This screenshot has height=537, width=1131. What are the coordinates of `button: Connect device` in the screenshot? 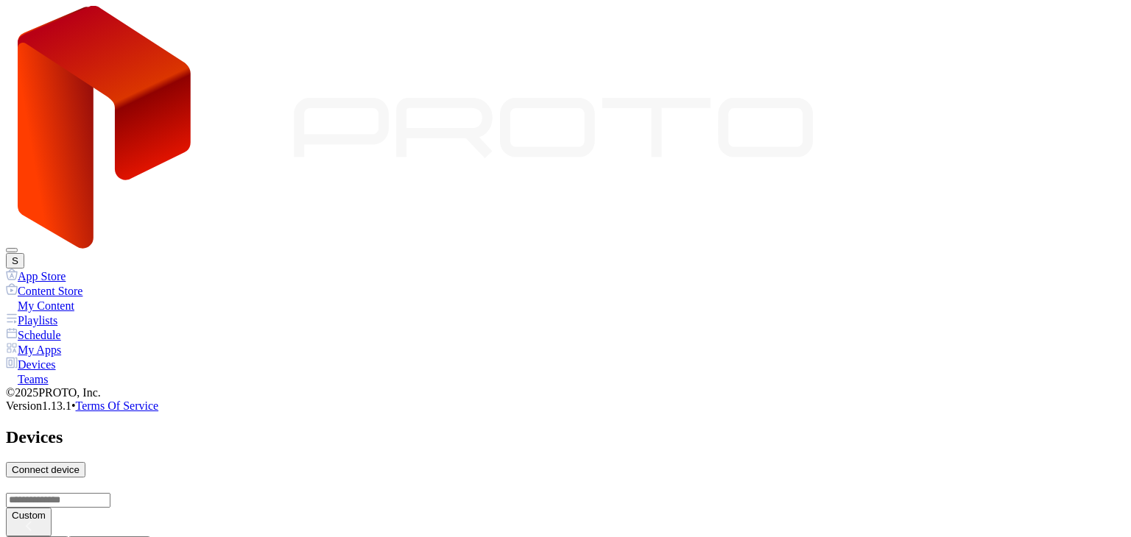 It's located at (46, 470).